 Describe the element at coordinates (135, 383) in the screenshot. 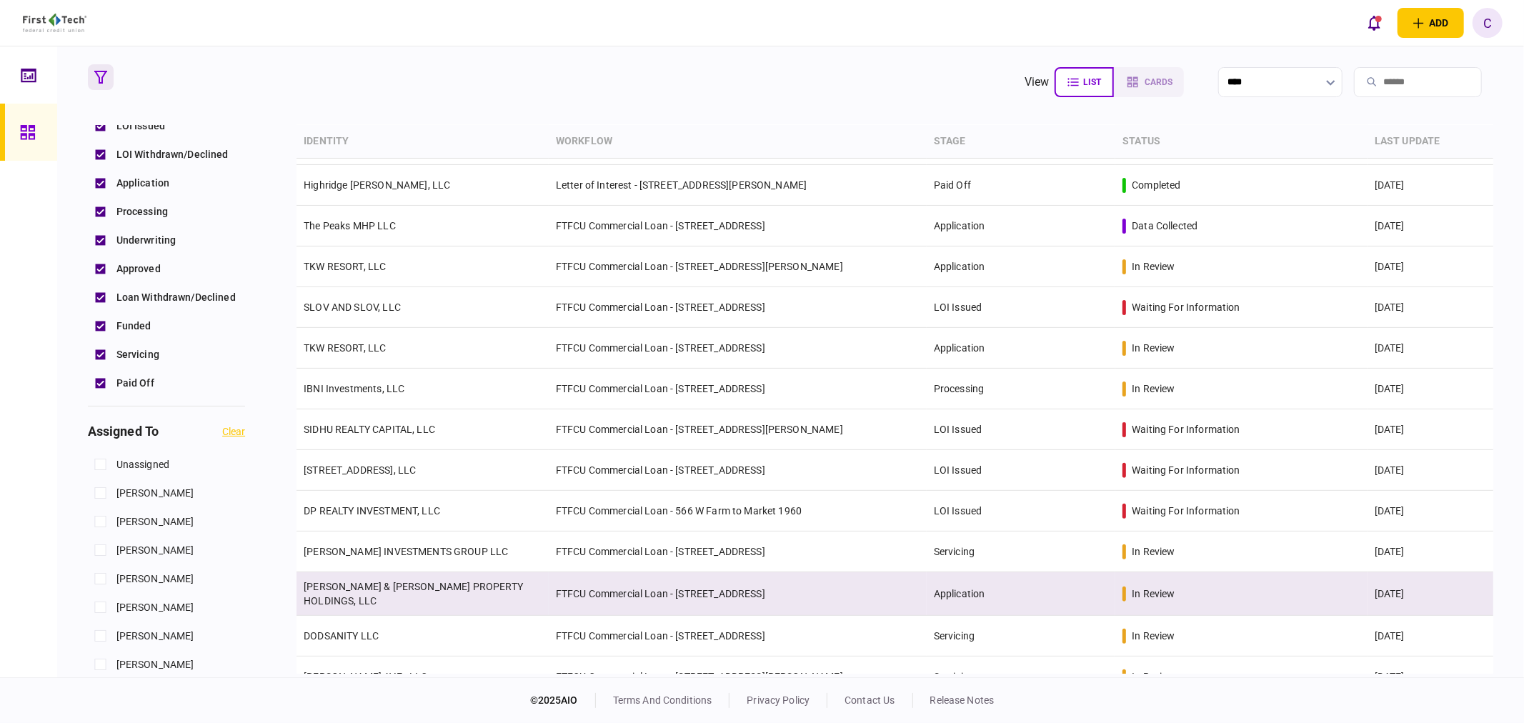

I see `span: Paid Off` at that location.